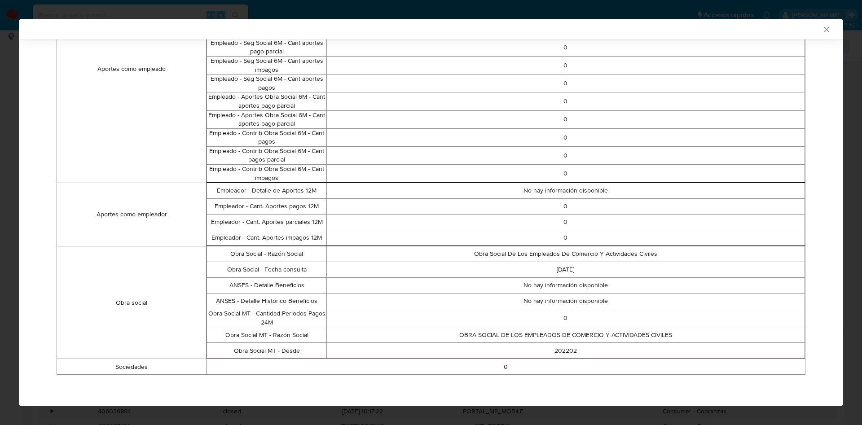  Describe the element at coordinates (267, 238) in the screenshot. I see `td: Empleador - Cant. Aportes impagos 12M` at that location.